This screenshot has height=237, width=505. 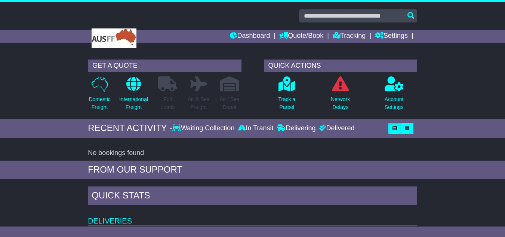 What do you see at coordinates (204, 128) in the screenshot?
I see `div: Waiting Collection` at bounding box center [204, 128].